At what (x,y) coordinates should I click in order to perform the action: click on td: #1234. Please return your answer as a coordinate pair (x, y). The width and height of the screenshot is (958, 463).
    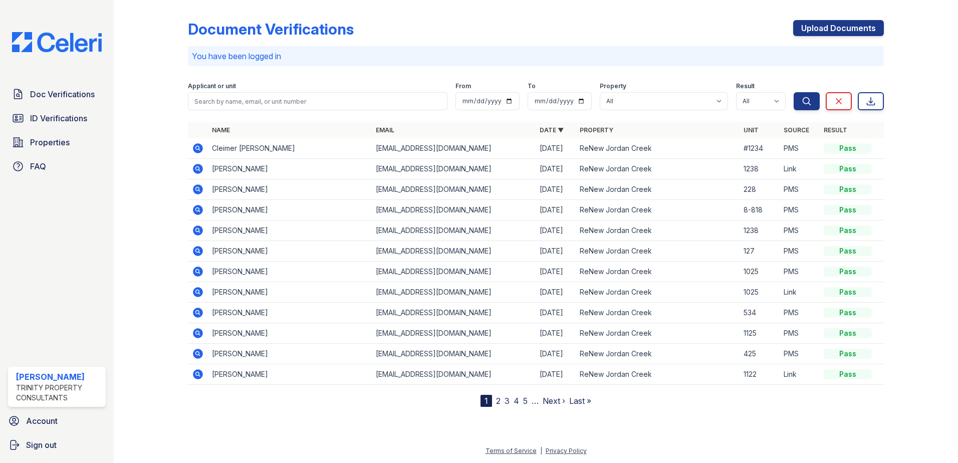
    Looking at the image, I should click on (760, 148).